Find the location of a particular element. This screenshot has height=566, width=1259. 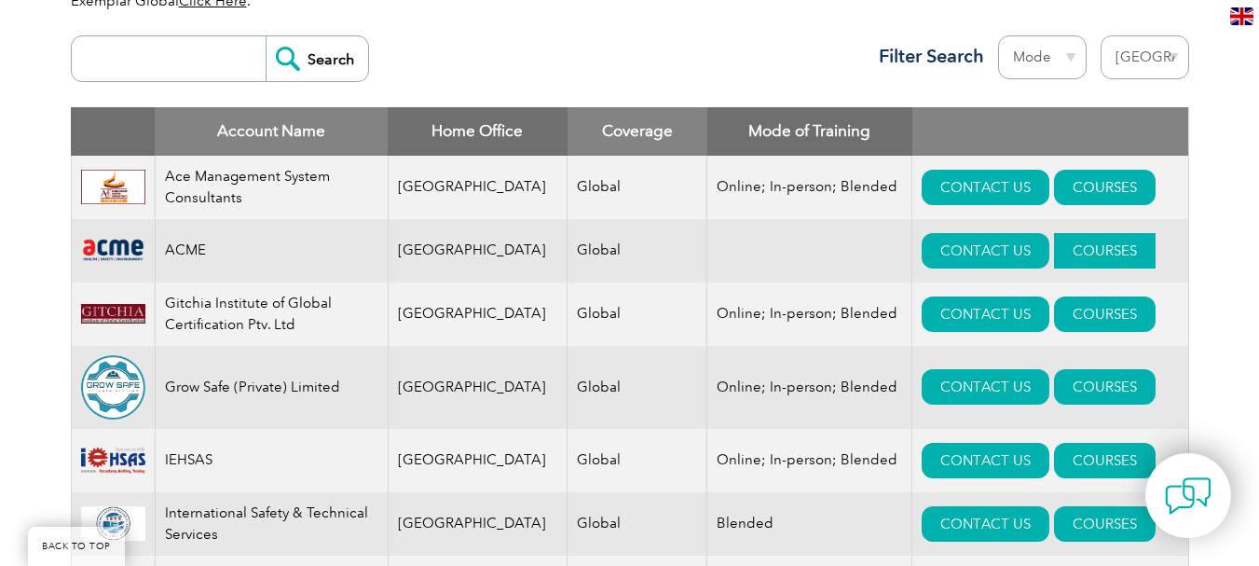

th: Home Office: activate to sort column ascending is located at coordinates (477, 131).